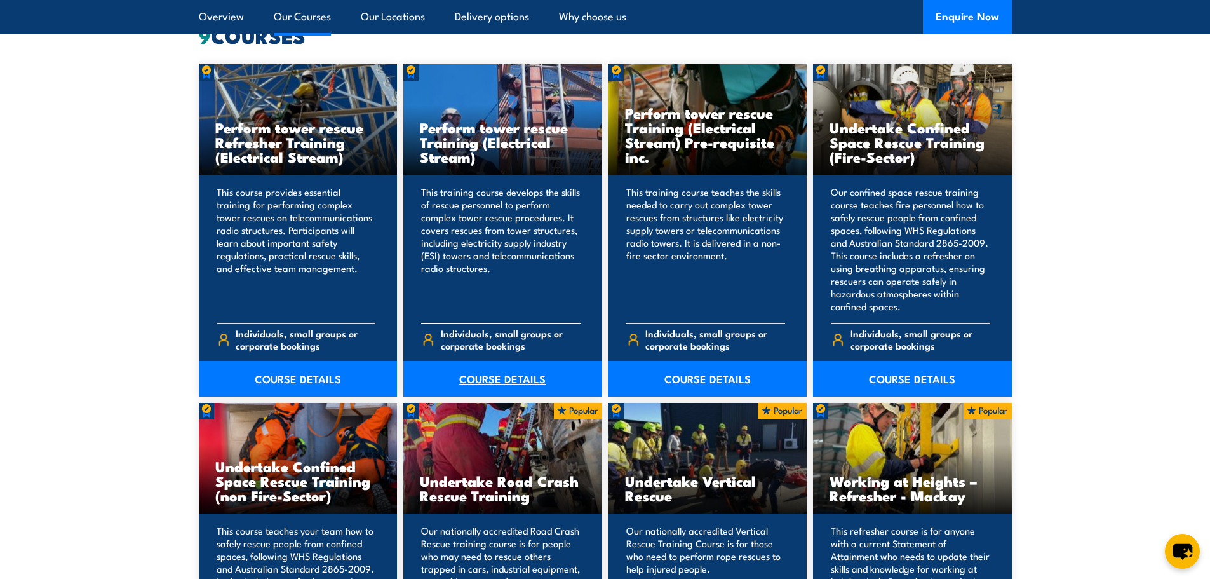 The width and height of the screenshot is (1210, 579). What do you see at coordinates (503, 488) in the screenshot?
I see `h3: Undertake Road Crash Rescue Training` at bounding box center [503, 488].